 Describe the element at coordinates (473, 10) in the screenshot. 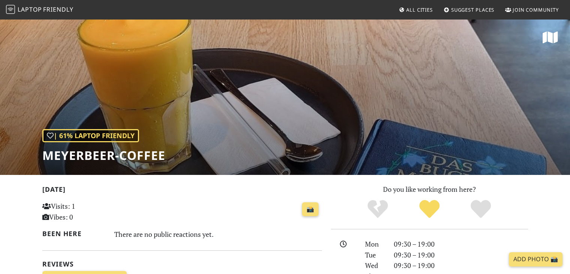

I see `span: Suggest Places` at that location.